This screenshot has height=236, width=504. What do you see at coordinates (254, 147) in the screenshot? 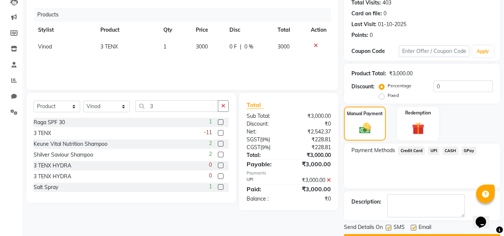
I see `span: CGST` at bounding box center [254, 147].